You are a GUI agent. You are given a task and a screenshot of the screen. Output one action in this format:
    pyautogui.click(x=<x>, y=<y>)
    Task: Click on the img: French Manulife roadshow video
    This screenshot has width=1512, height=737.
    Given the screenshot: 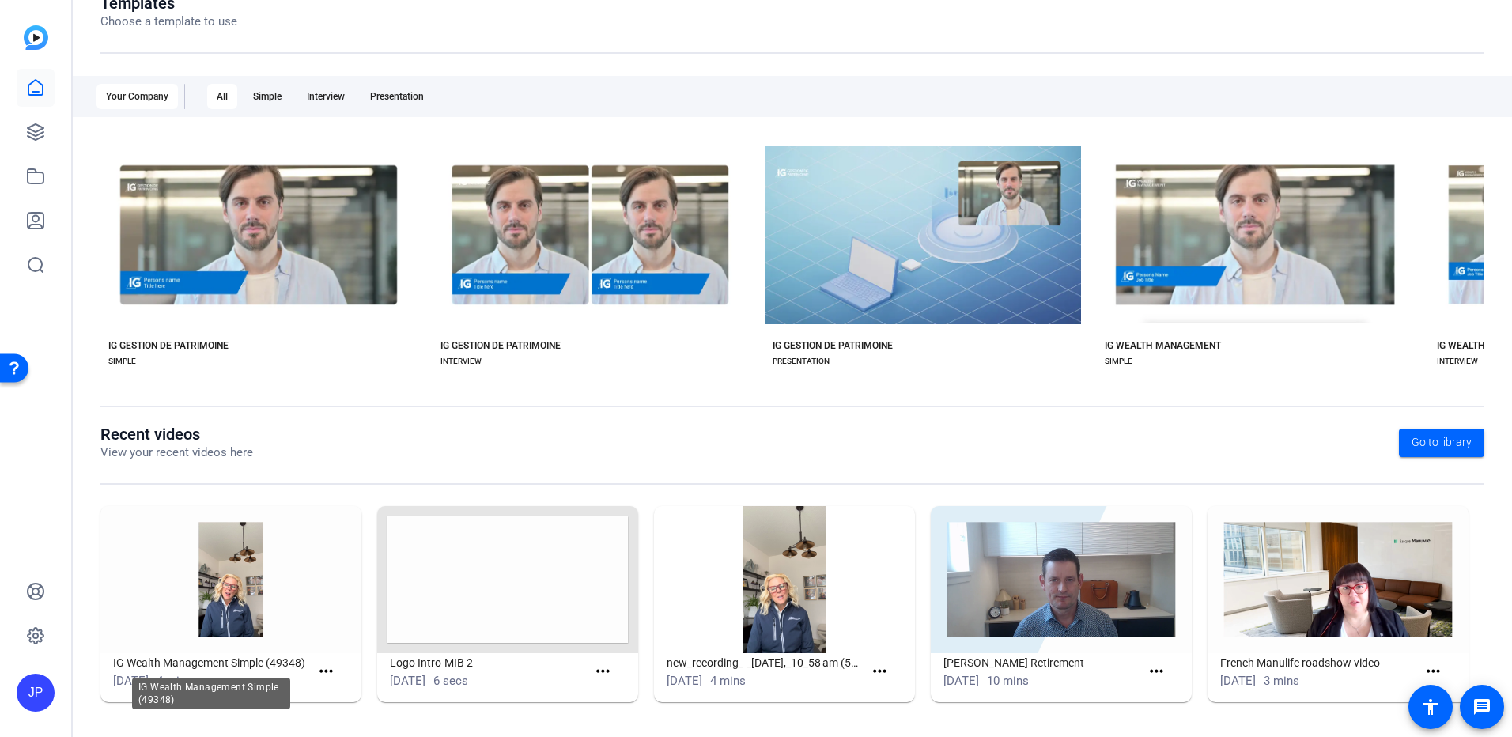 What is the action you would take?
    pyautogui.click(x=1338, y=580)
    